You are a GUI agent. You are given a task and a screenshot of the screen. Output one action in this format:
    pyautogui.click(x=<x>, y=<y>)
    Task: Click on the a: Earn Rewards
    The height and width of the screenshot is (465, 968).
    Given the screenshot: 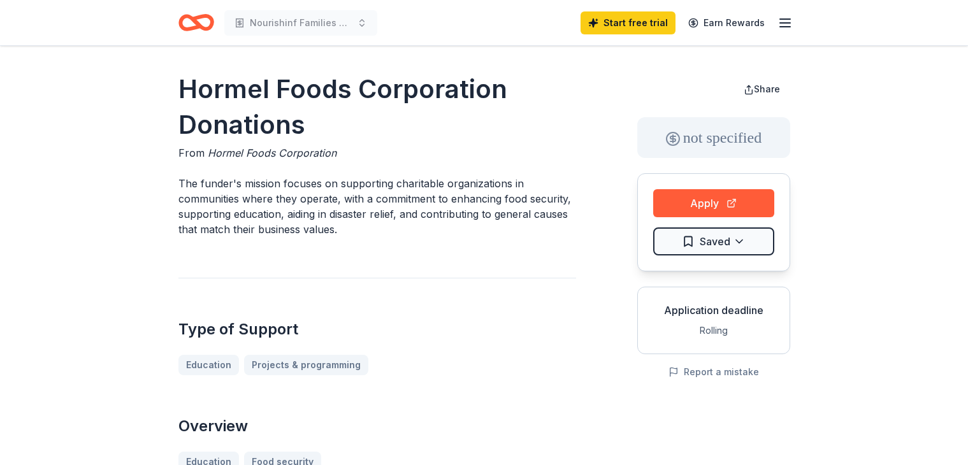 What is the action you would take?
    pyautogui.click(x=726, y=23)
    